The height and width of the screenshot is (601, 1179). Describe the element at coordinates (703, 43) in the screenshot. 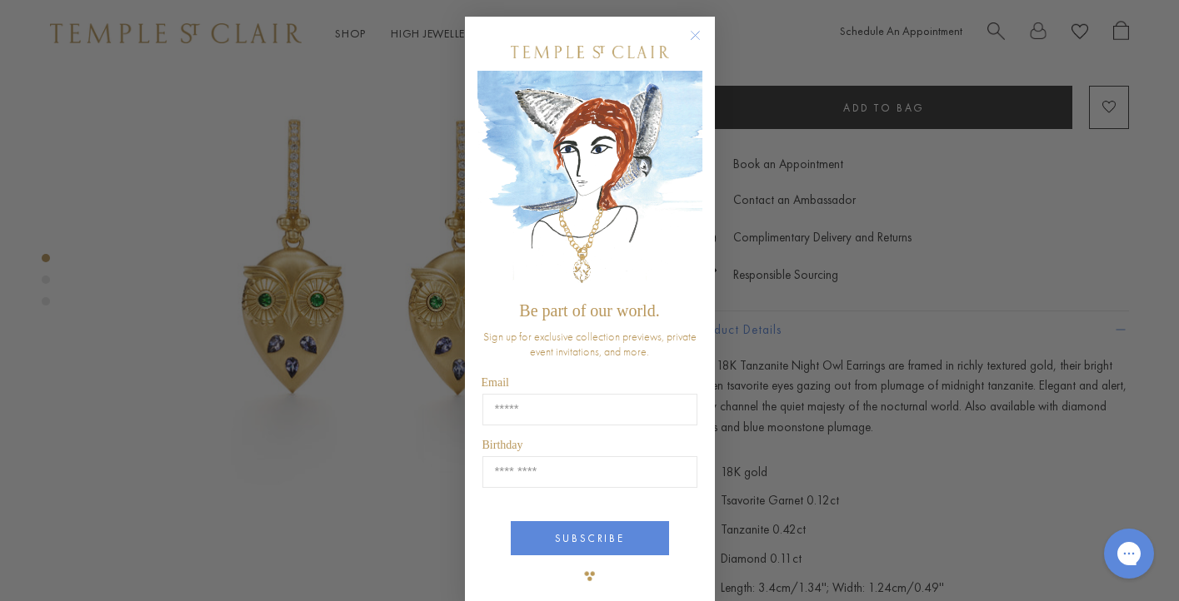

I see `button: Close dialog` at that location.